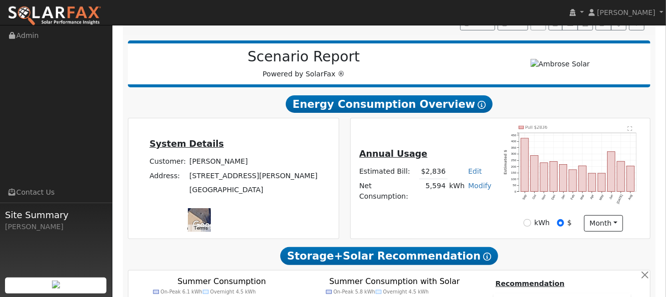 The width and height of the screenshot is (666, 297). Describe the element at coordinates (527, 223) in the screenshot. I see `input: kWh` at that location.